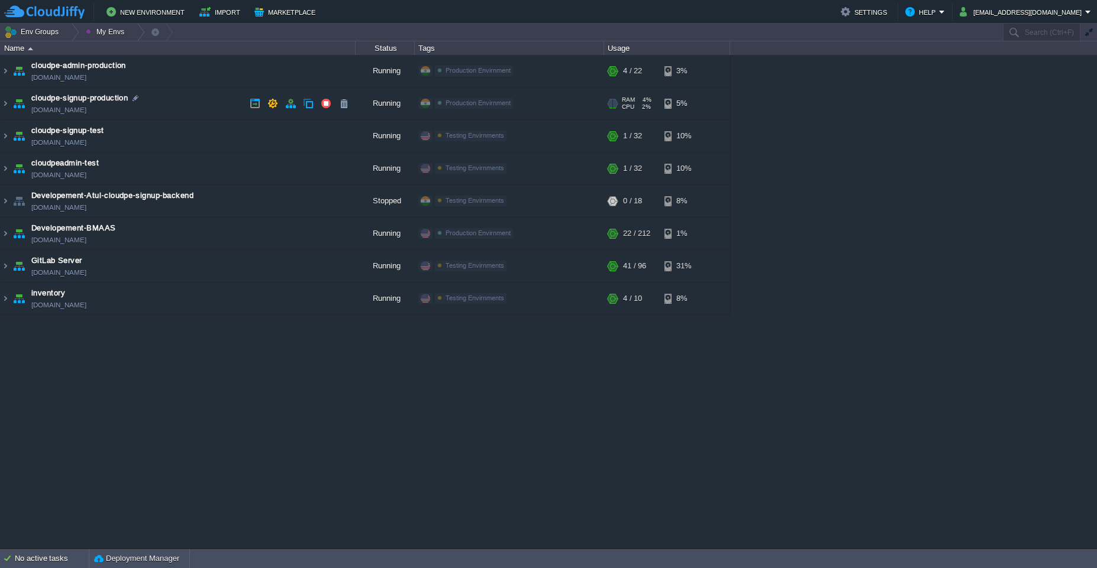 The height and width of the screenshot is (568, 1097). What do you see at coordinates (645, 100) in the screenshot?
I see `span: 4%` at bounding box center [645, 100].